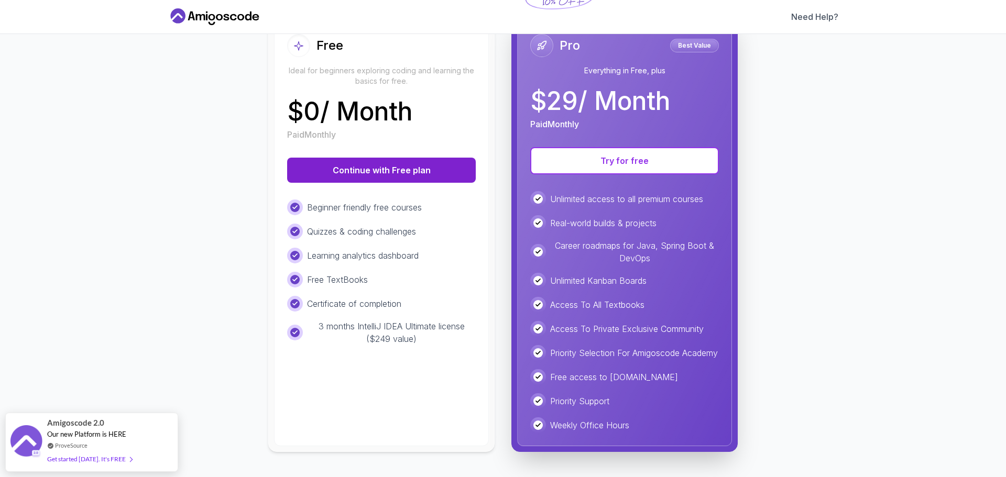  I want to click on h2: Free, so click(330, 46).